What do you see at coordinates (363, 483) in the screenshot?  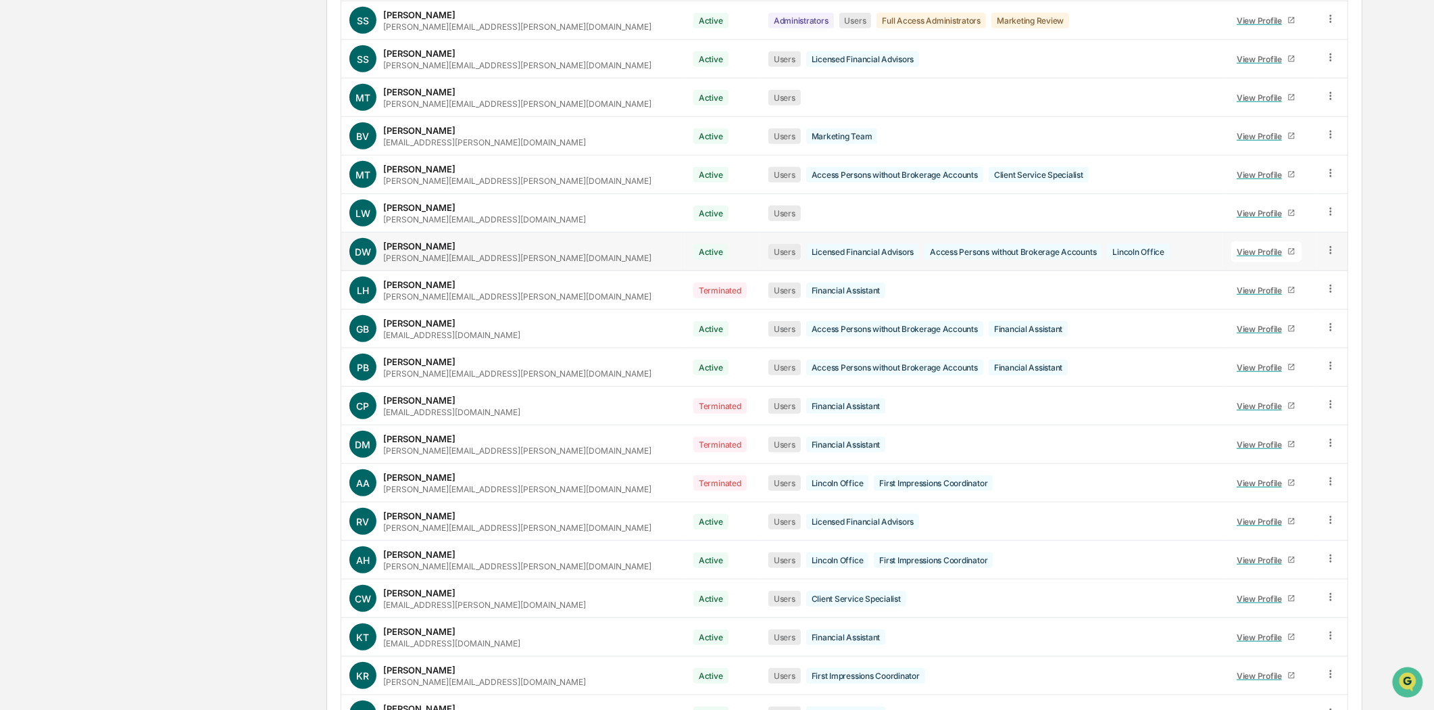 I see `span: AA` at bounding box center [363, 483].